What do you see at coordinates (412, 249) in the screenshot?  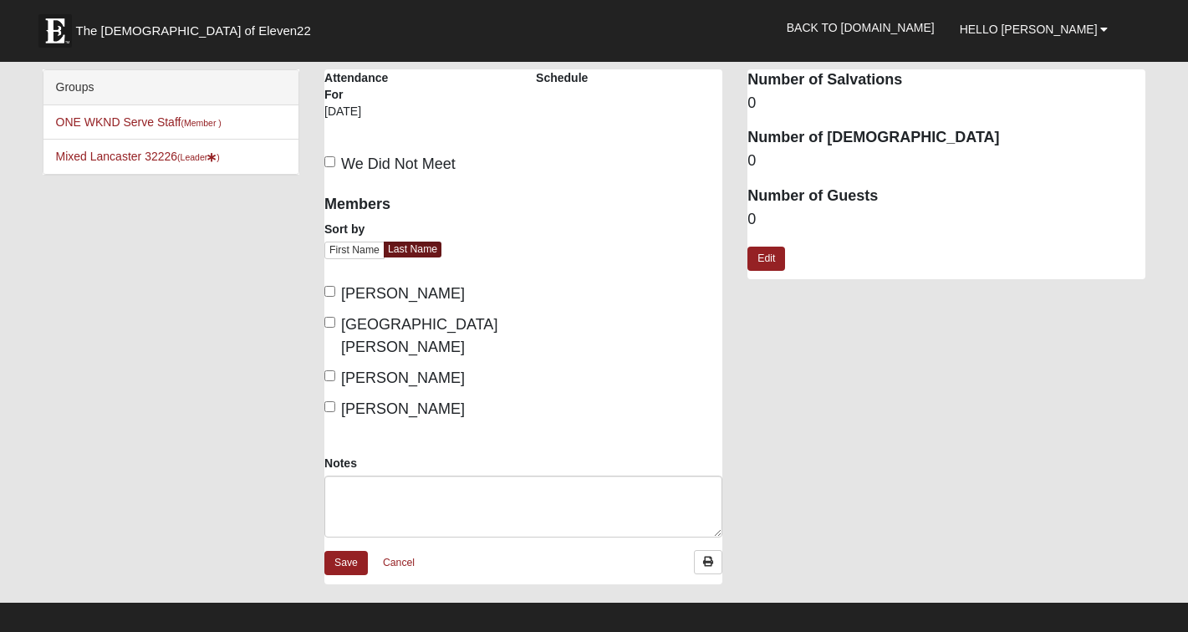 I see `a: Last Name` at bounding box center [412, 249].